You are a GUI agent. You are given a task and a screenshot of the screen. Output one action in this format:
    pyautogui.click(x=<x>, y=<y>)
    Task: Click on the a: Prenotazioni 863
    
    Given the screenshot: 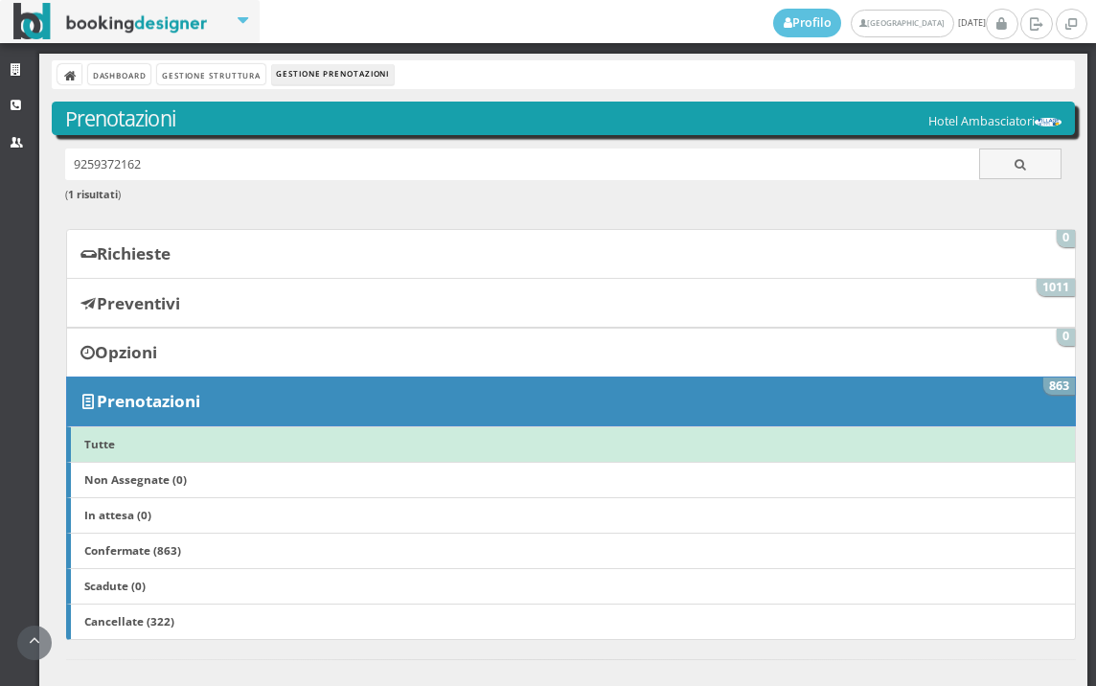 What is the action you would take?
    pyautogui.click(x=571, y=401)
    